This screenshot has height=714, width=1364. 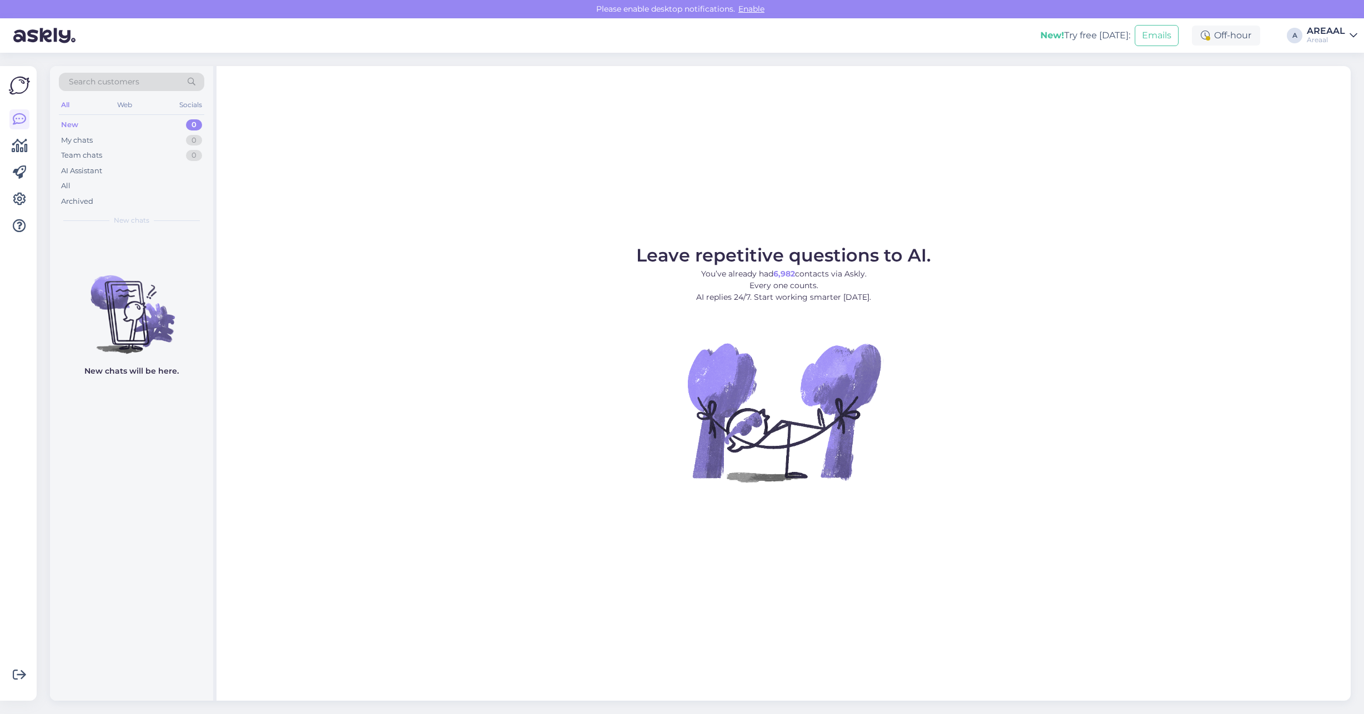 I want to click on div: My chats, so click(x=77, y=140).